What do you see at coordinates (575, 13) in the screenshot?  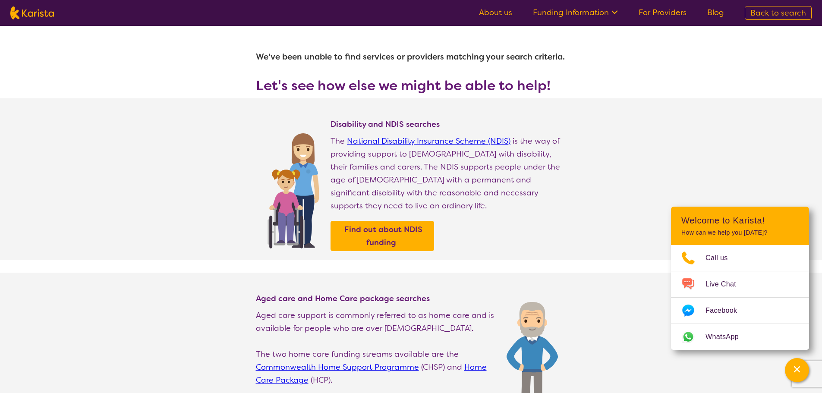 I see `a: Funding Information` at bounding box center [575, 13].